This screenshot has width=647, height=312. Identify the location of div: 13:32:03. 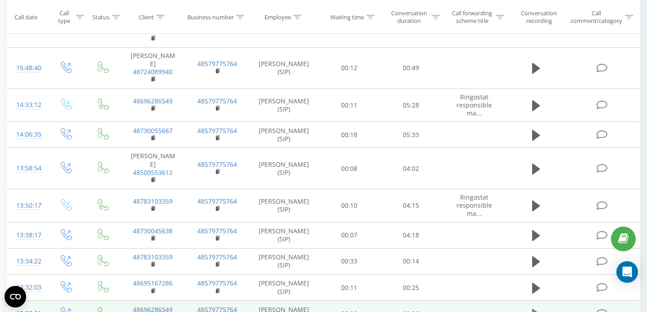
(27, 288).